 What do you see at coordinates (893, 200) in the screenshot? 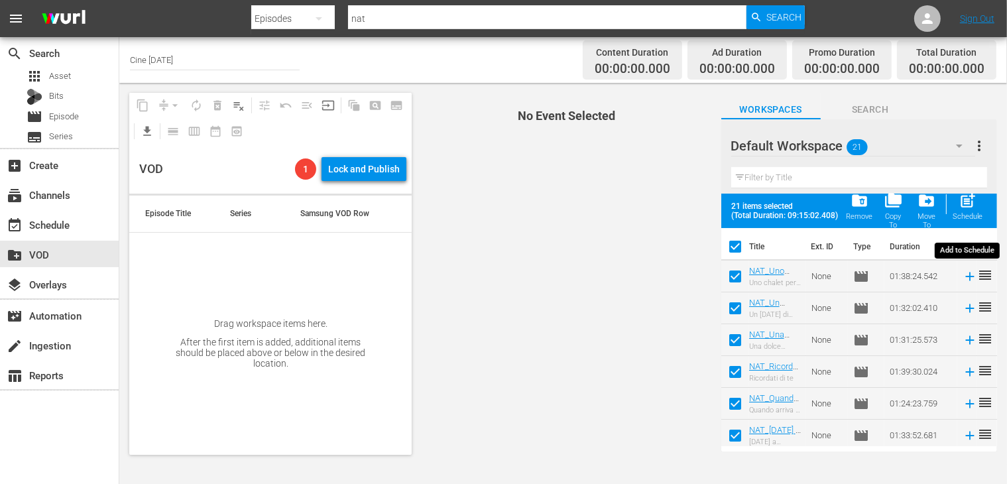
I see `span: folder_copy` at bounding box center [893, 200].